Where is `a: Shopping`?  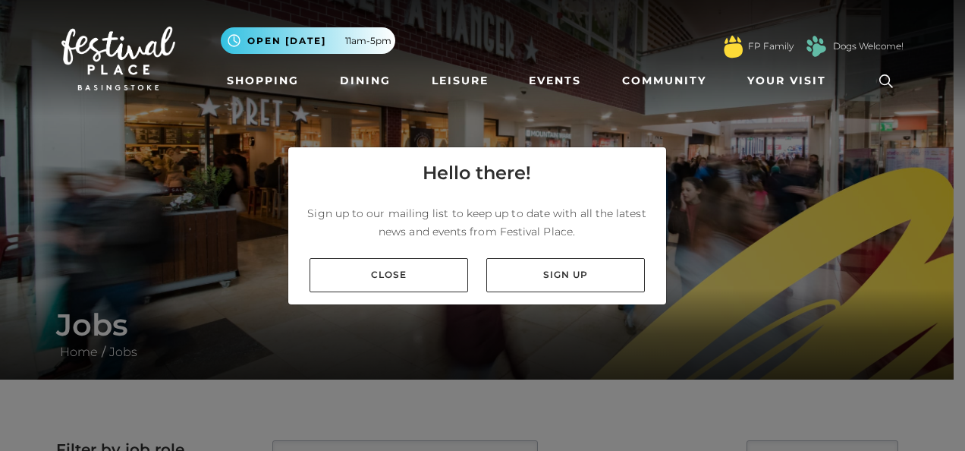 a: Shopping is located at coordinates (263, 80).